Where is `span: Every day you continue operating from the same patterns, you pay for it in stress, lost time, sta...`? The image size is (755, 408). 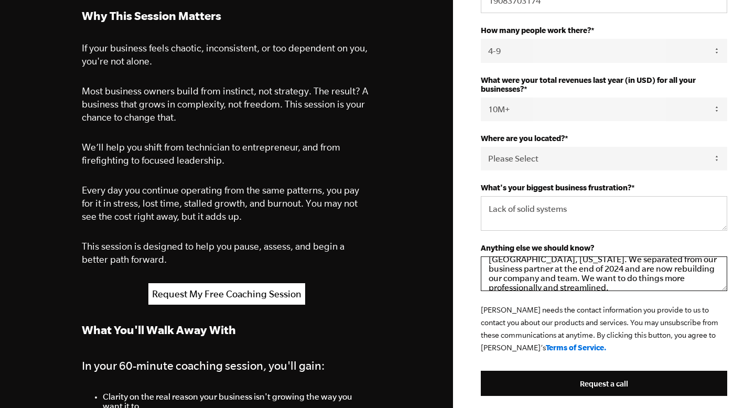
span: Every day you continue operating from the same patterns, you pay for it in stress, lost time, sta... is located at coordinates (220, 203).